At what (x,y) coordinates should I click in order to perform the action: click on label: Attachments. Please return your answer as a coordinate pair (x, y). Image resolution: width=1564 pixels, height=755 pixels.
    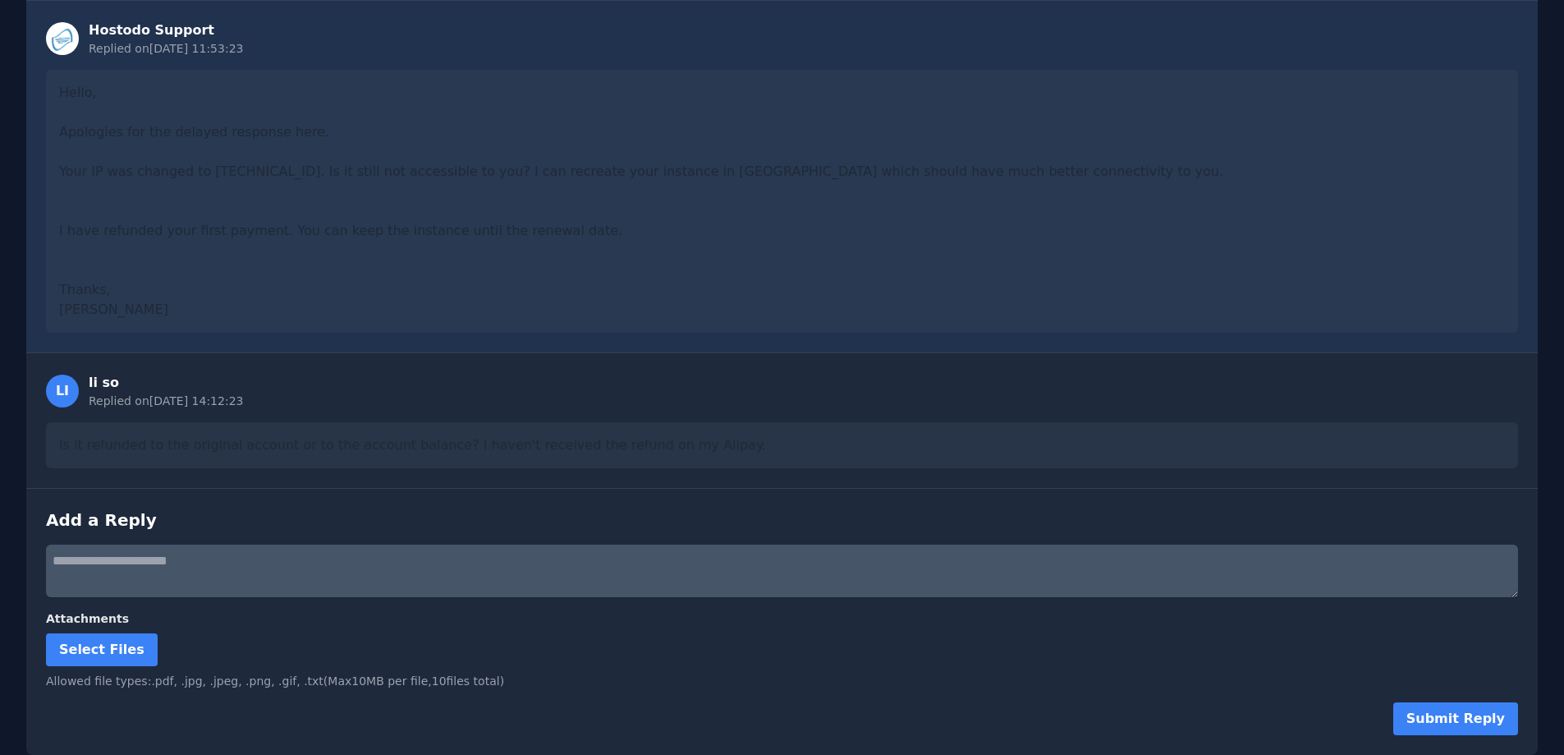
    Looking at the image, I should click on (782, 618).